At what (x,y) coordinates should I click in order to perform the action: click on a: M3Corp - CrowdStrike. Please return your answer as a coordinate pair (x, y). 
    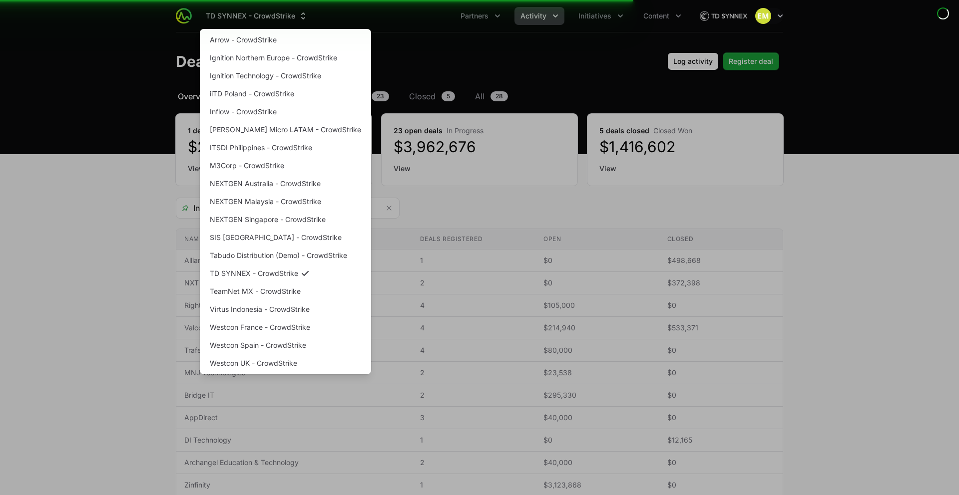
    Looking at the image, I should click on (285, 166).